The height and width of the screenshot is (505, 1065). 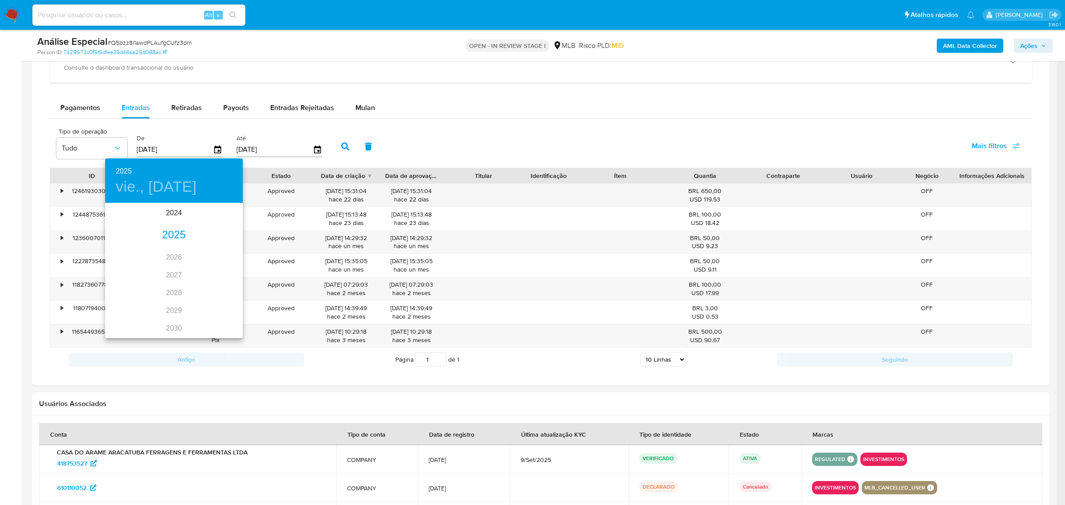 What do you see at coordinates (124, 171) in the screenshot?
I see `h6: 2025` at bounding box center [124, 171].